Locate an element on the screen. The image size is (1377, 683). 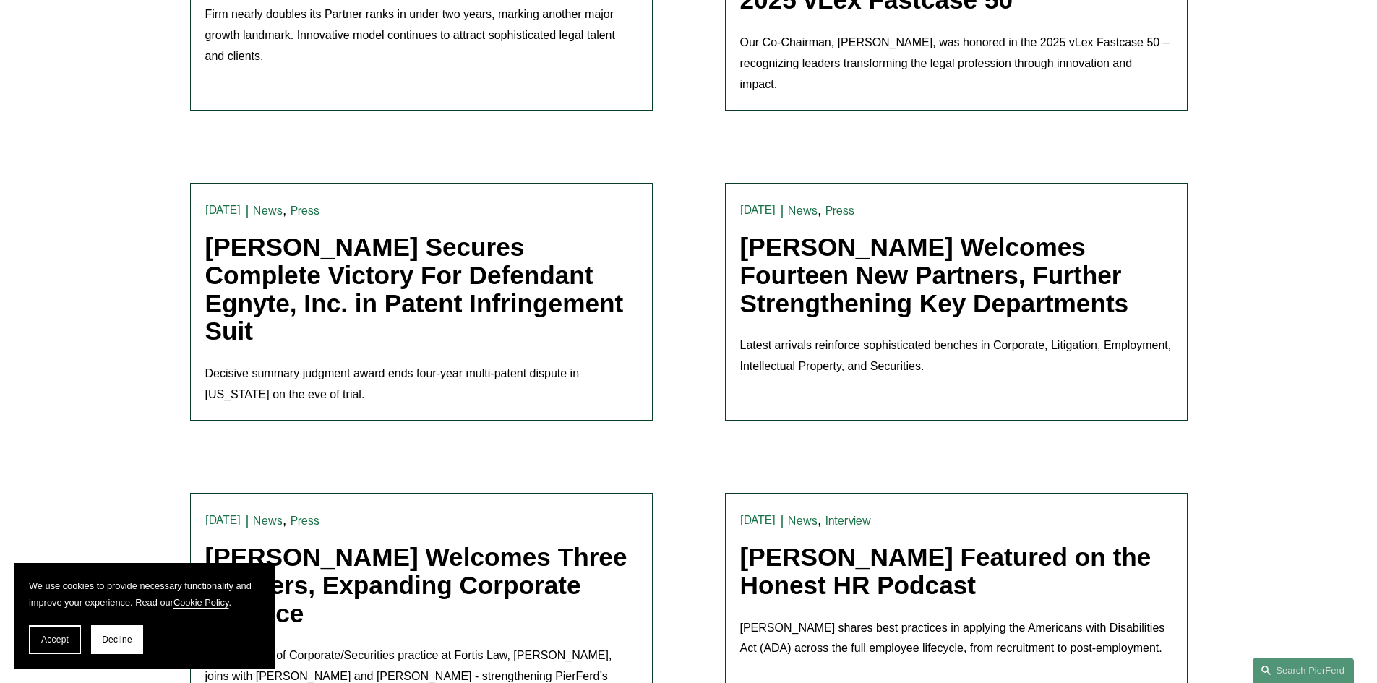
button: Decline is located at coordinates (117, 640).